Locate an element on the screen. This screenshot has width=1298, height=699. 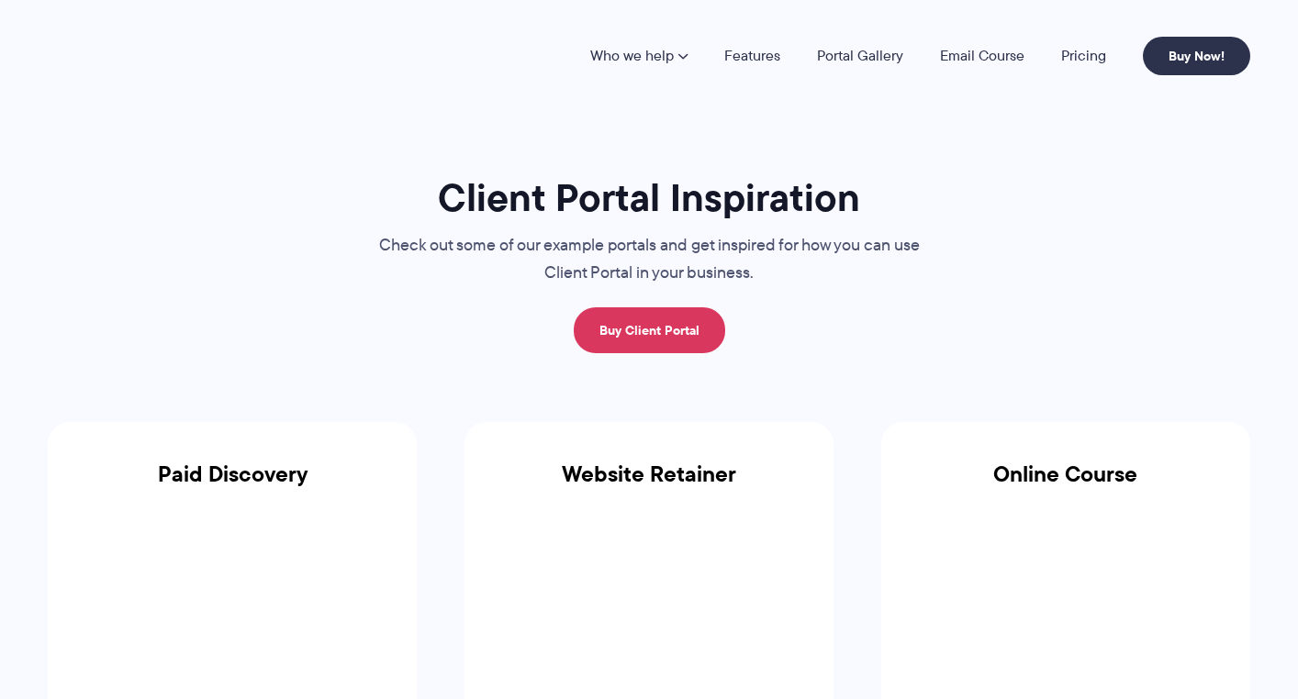
p: Check out some of our example portals and get inspired for how you can use Client Portal in your ... is located at coordinates (649, 260).